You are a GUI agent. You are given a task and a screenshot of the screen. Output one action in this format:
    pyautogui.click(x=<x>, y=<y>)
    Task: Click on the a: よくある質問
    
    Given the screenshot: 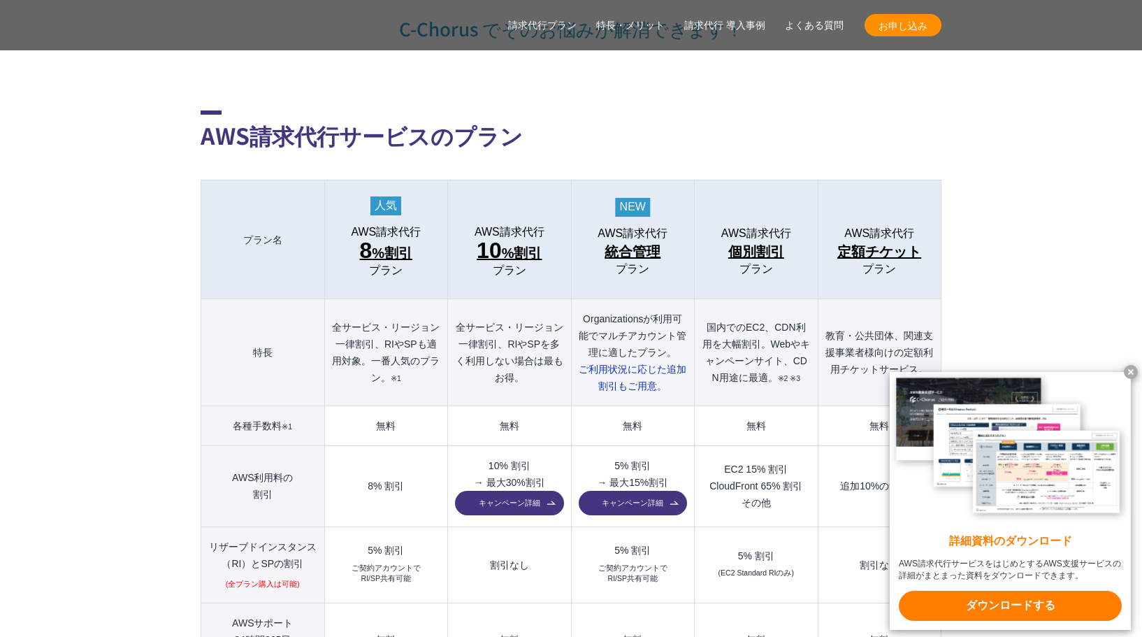 What is the action you would take?
    pyautogui.click(x=814, y=25)
    